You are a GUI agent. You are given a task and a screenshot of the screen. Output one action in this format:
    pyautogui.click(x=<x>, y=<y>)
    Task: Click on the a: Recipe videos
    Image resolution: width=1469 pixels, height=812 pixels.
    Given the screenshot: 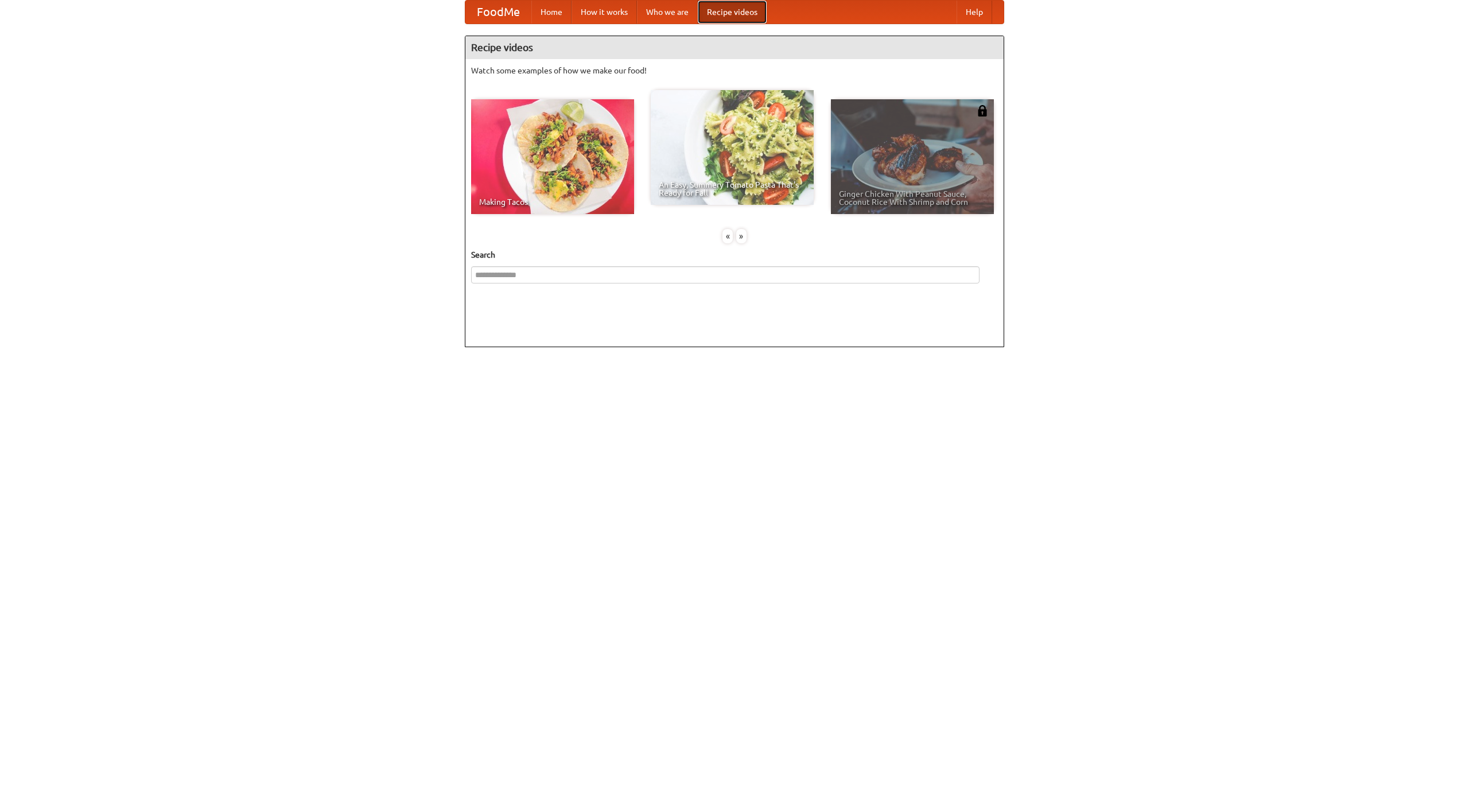 What is the action you would take?
    pyautogui.click(x=733, y=12)
    